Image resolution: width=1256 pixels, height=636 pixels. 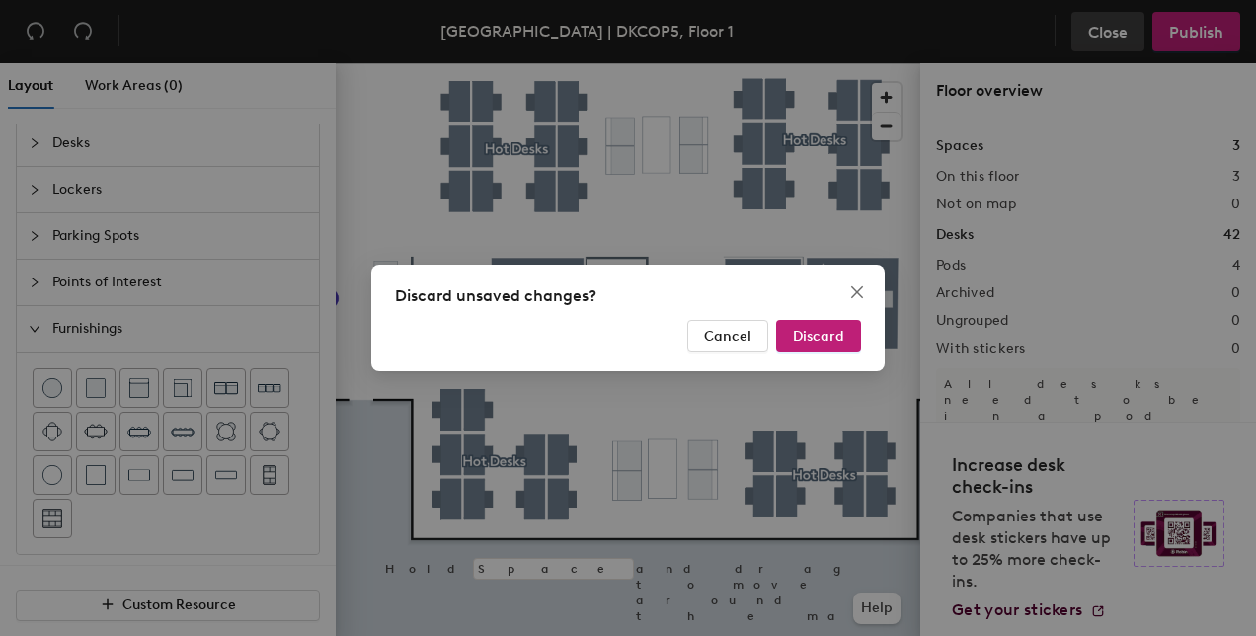 What do you see at coordinates (857, 292) in the screenshot?
I see `span: close` at bounding box center [857, 292].